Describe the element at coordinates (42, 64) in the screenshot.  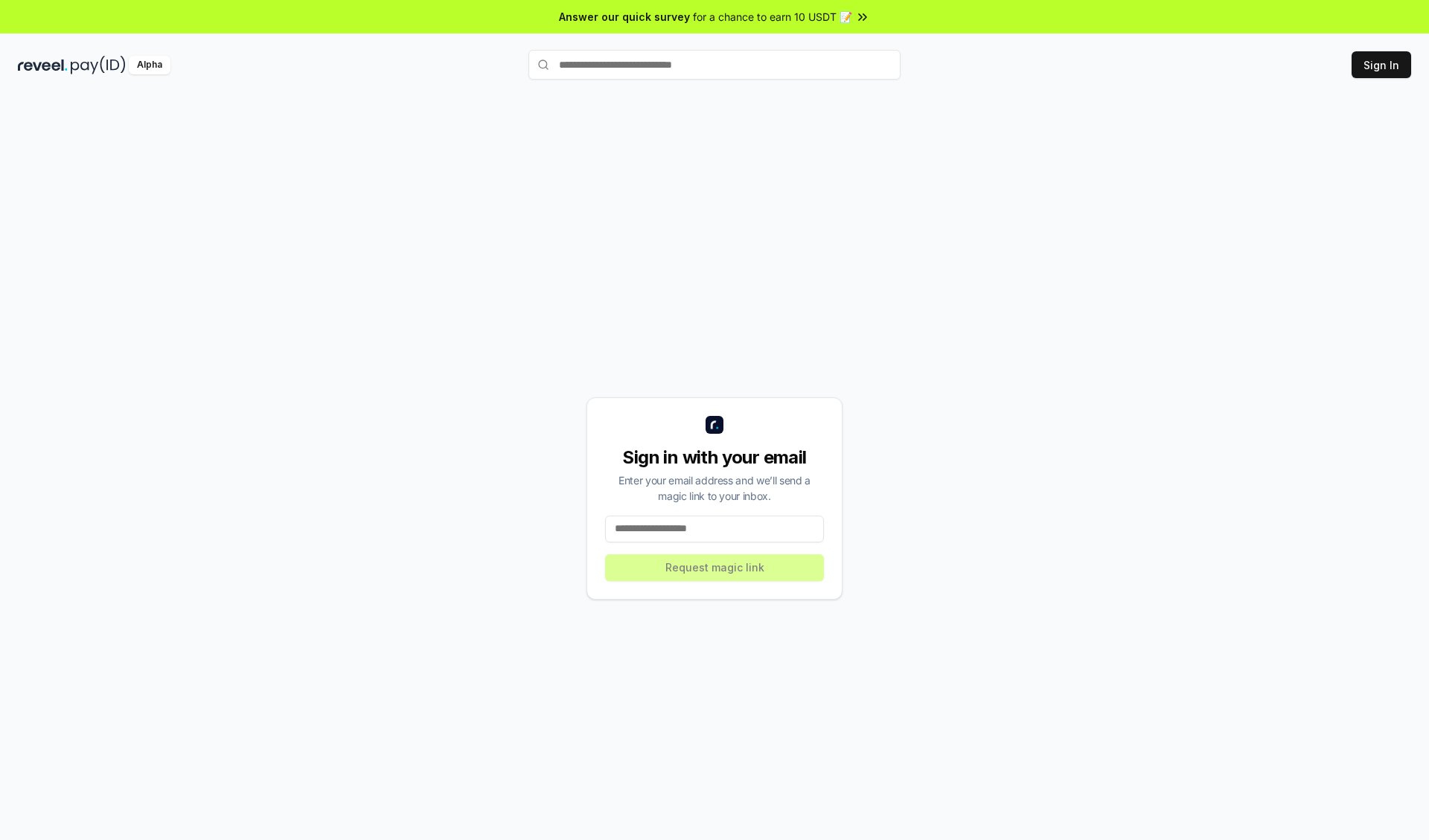
I see `img: reveel_dark` at that location.